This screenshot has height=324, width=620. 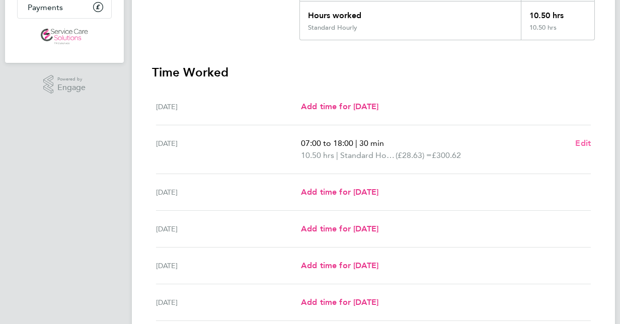 I want to click on span: Powered by, so click(x=71, y=79).